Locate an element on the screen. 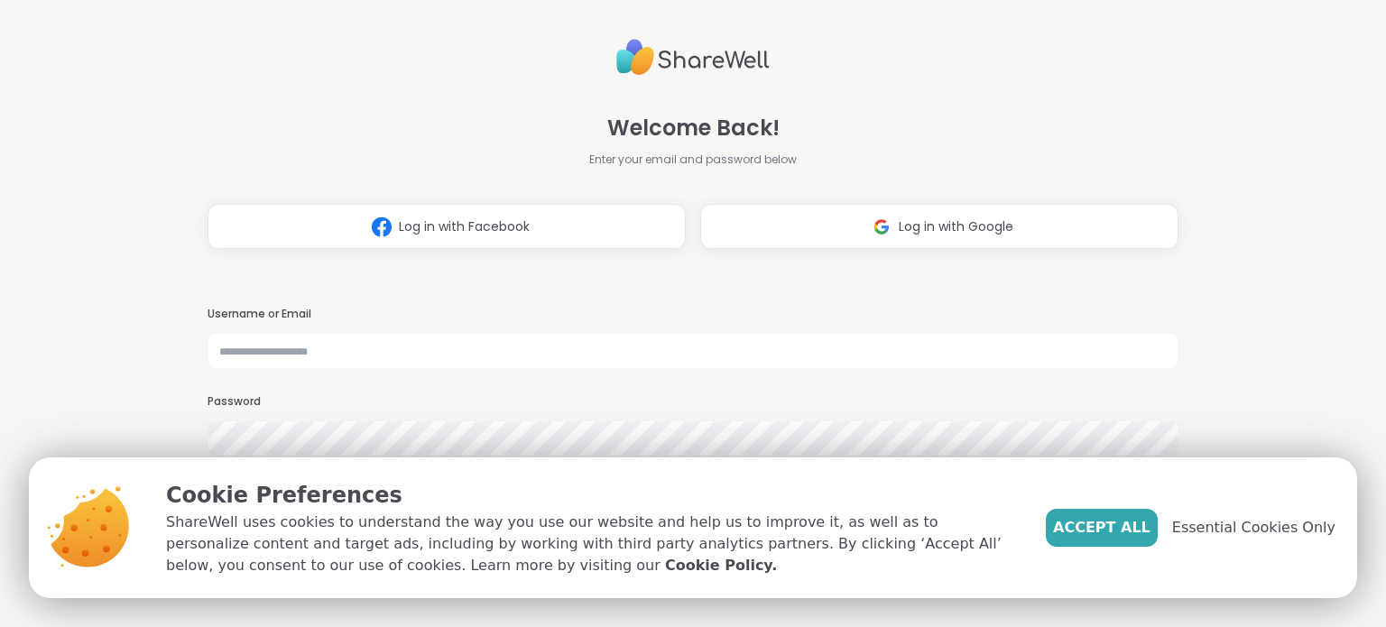 The width and height of the screenshot is (1386, 627). span: Accept All is located at coordinates (1102, 528).